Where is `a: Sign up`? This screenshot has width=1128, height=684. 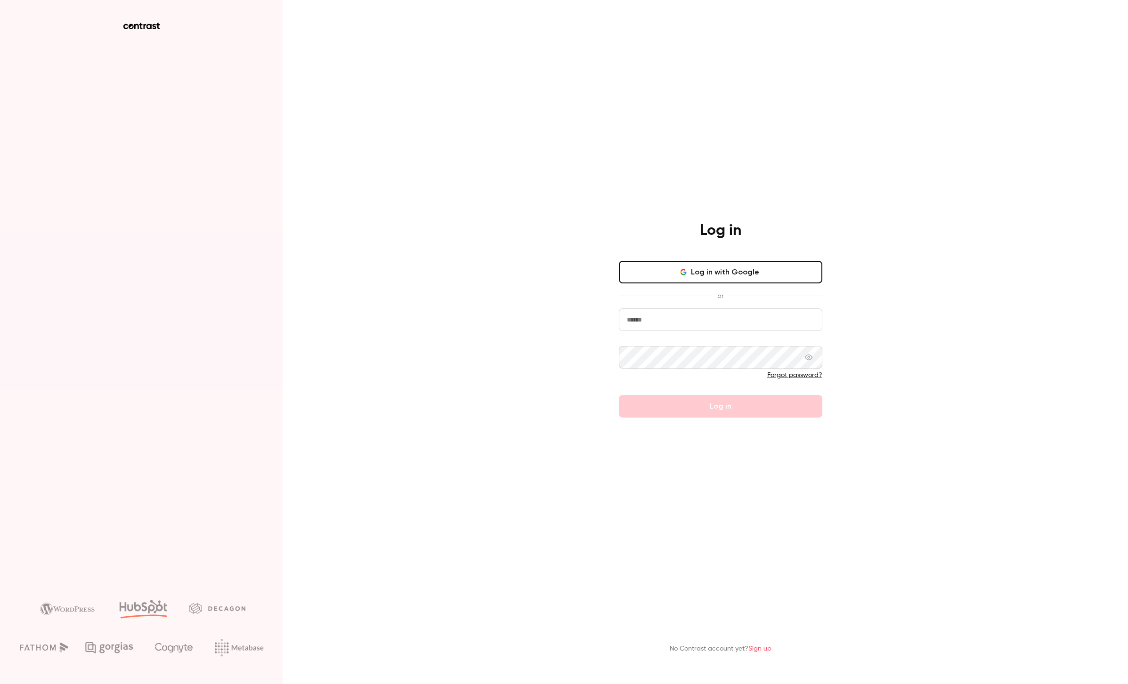 a: Sign up is located at coordinates (759, 649).